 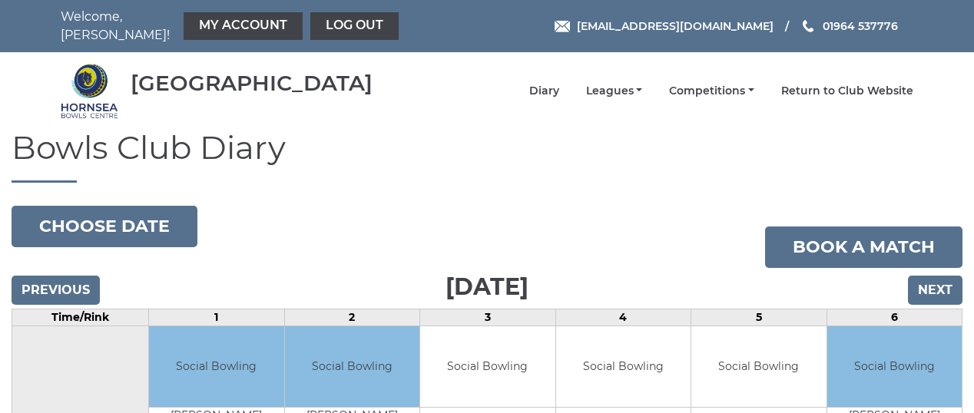 I want to click on td: Time/Rink, so click(x=81, y=318).